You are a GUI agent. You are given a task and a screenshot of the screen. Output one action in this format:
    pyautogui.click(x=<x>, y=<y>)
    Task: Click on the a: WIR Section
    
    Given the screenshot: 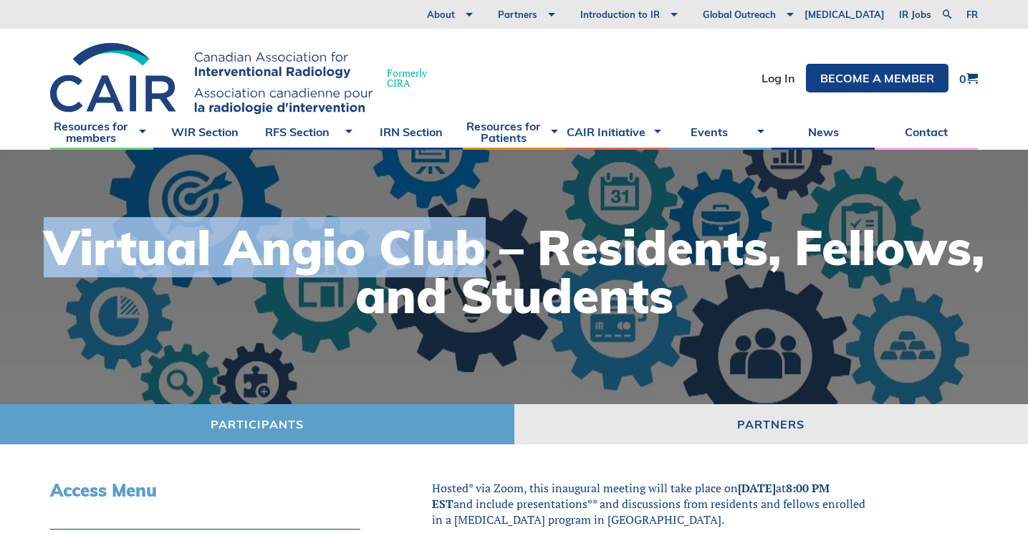 What is the action you would take?
    pyautogui.click(x=205, y=132)
    